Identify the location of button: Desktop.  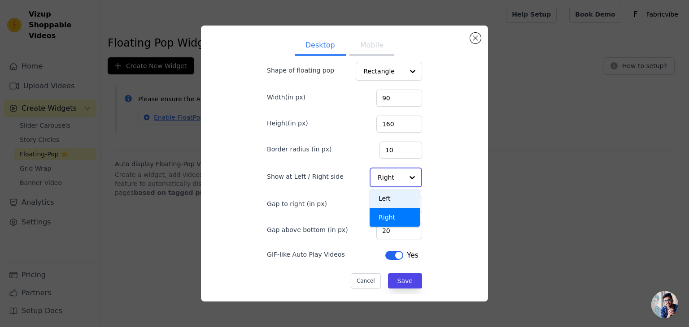
(320, 46).